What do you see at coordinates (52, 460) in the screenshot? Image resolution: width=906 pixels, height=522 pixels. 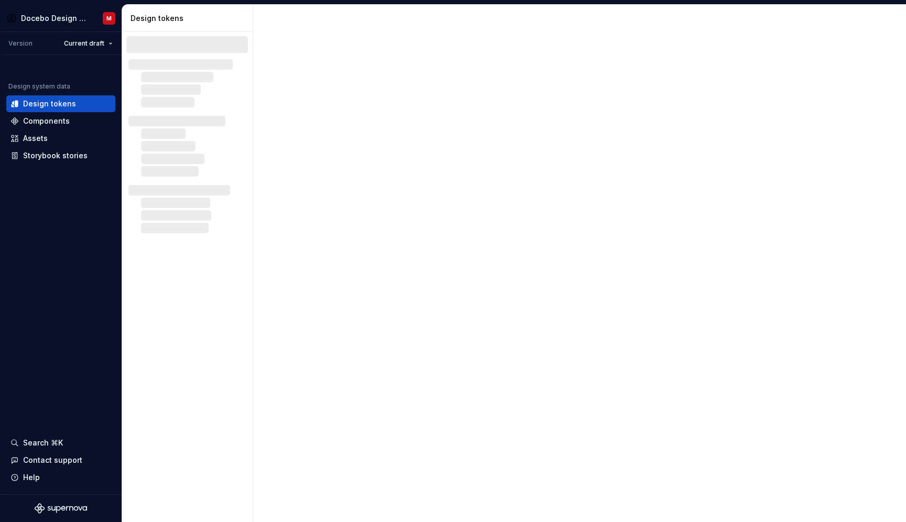 I see `div: Contact support` at bounding box center [52, 460].